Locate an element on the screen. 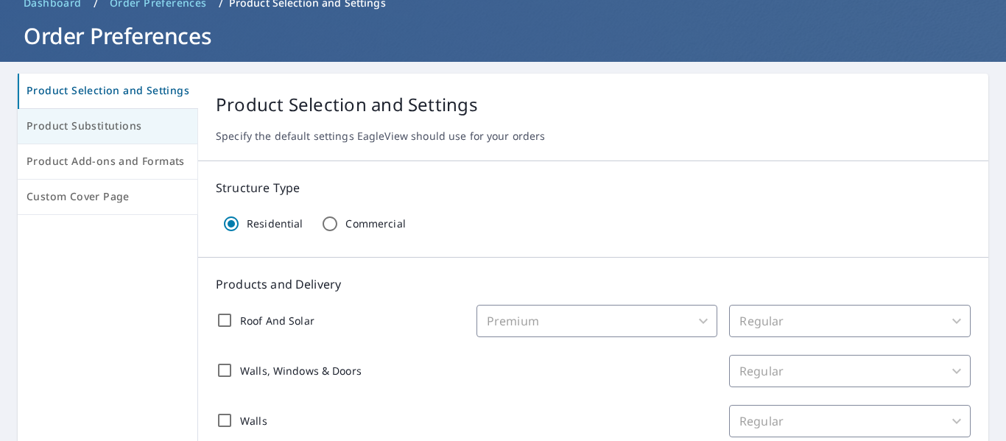 The height and width of the screenshot is (441, 1006). p: Products and Delivery is located at coordinates (593, 284).